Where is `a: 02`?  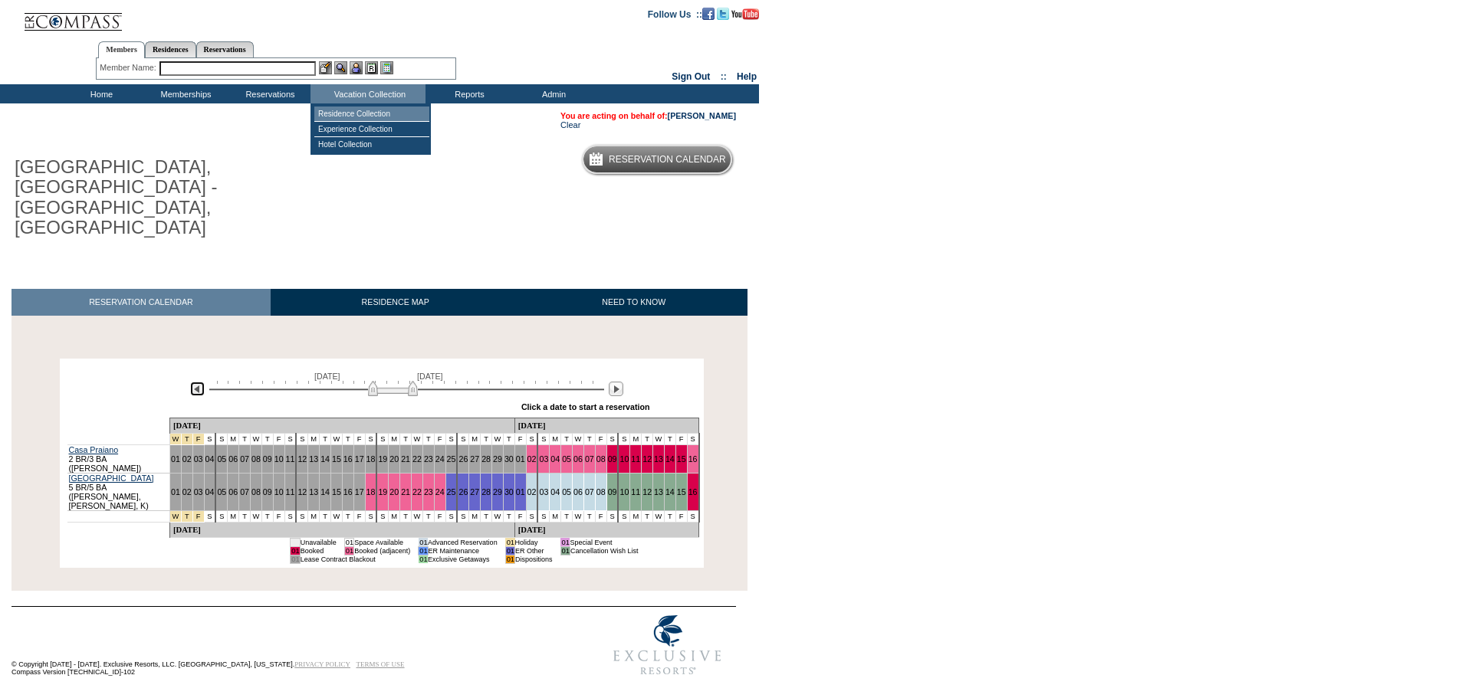 a: 02 is located at coordinates (187, 459).